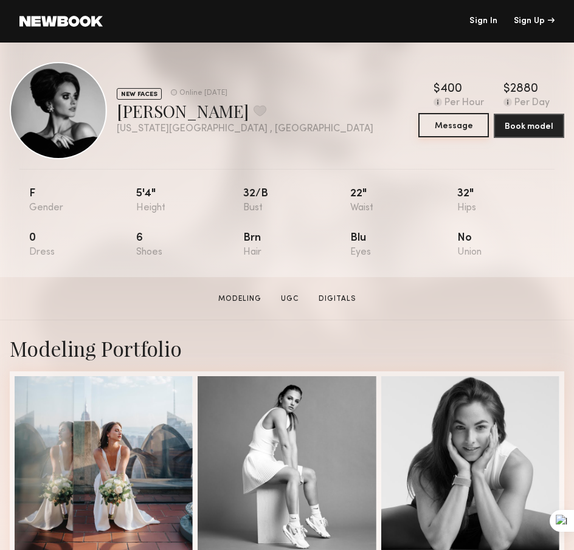  I want to click on button: Book model, so click(529, 126).